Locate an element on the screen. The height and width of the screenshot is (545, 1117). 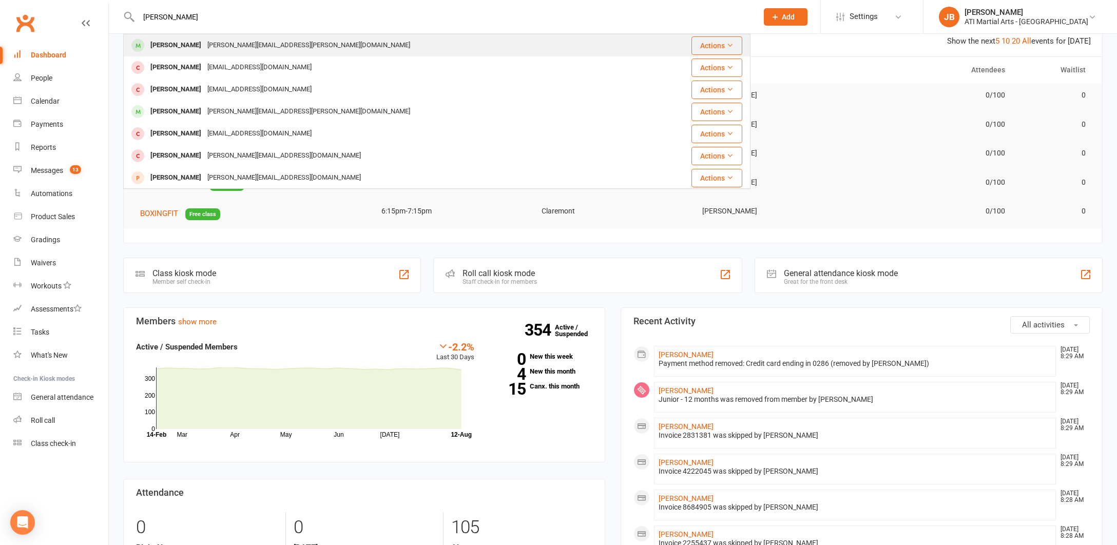
a: 4New this month is located at coordinates (541, 371).